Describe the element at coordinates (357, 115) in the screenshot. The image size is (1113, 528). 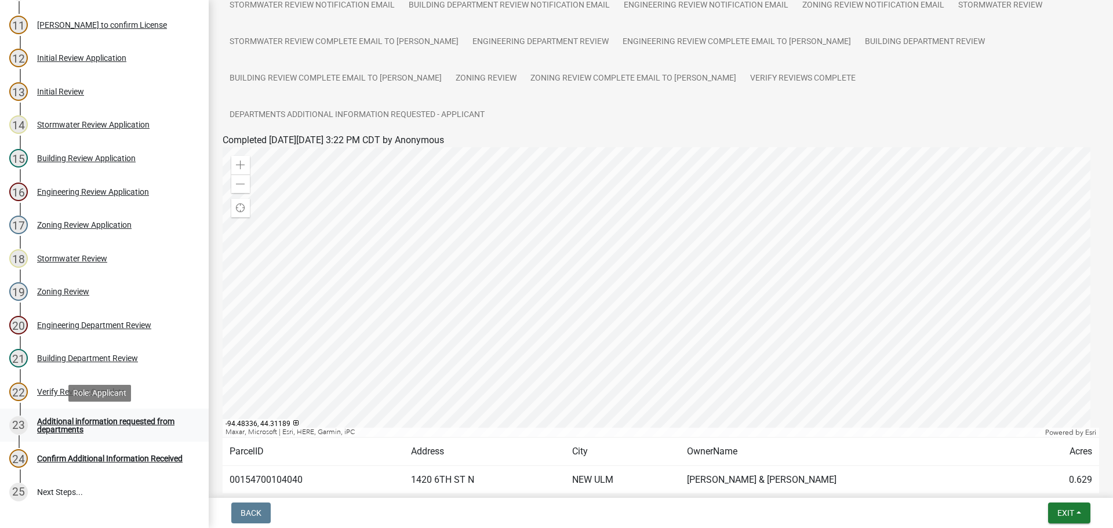
I see `a: Departments Additional Information Requested - Applicant` at that location.